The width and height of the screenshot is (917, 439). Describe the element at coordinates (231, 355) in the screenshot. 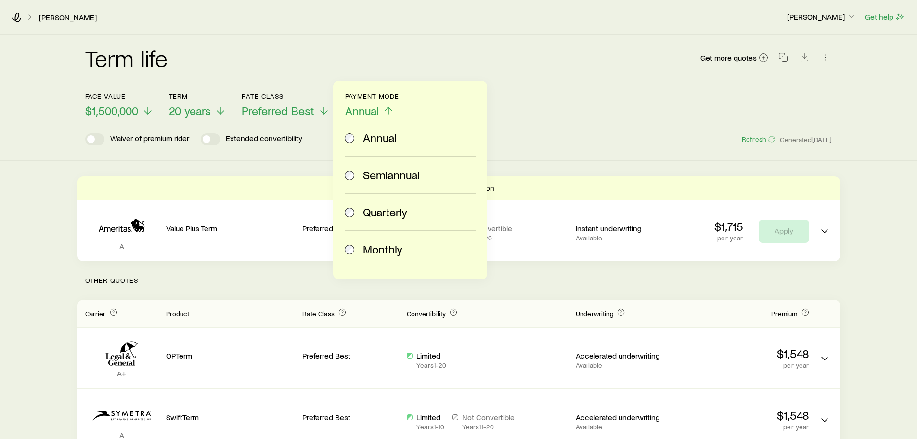

I see `p: OPTerm` at that location.